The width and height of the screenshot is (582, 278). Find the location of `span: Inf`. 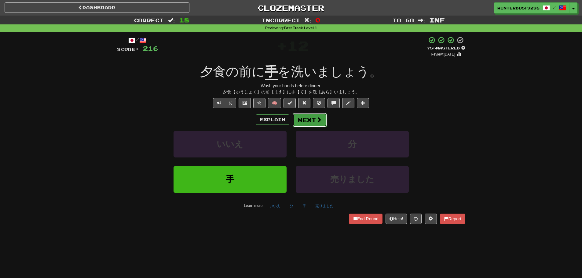

span: Inf is located at coordinates (437, 20).